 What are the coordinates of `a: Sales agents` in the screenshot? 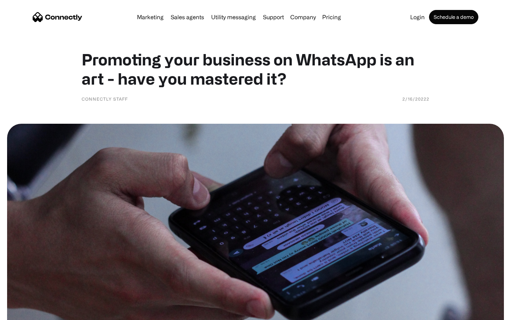 It's located at (187, 17).